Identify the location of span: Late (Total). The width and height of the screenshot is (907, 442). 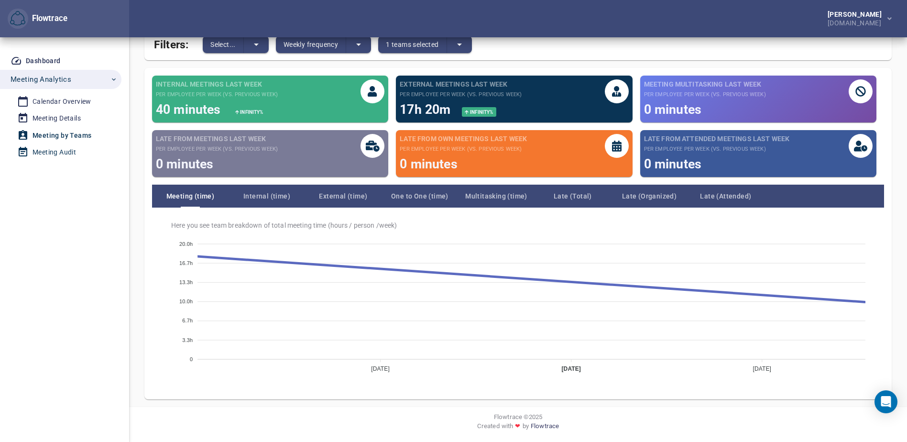
(573, 196).